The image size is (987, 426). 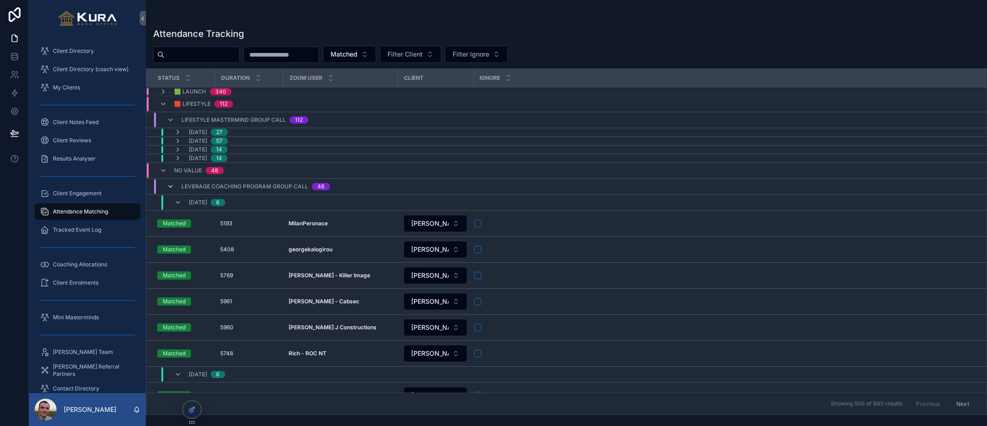 I want to click on a: Mini Masterminds, so click(x=88, y=317).